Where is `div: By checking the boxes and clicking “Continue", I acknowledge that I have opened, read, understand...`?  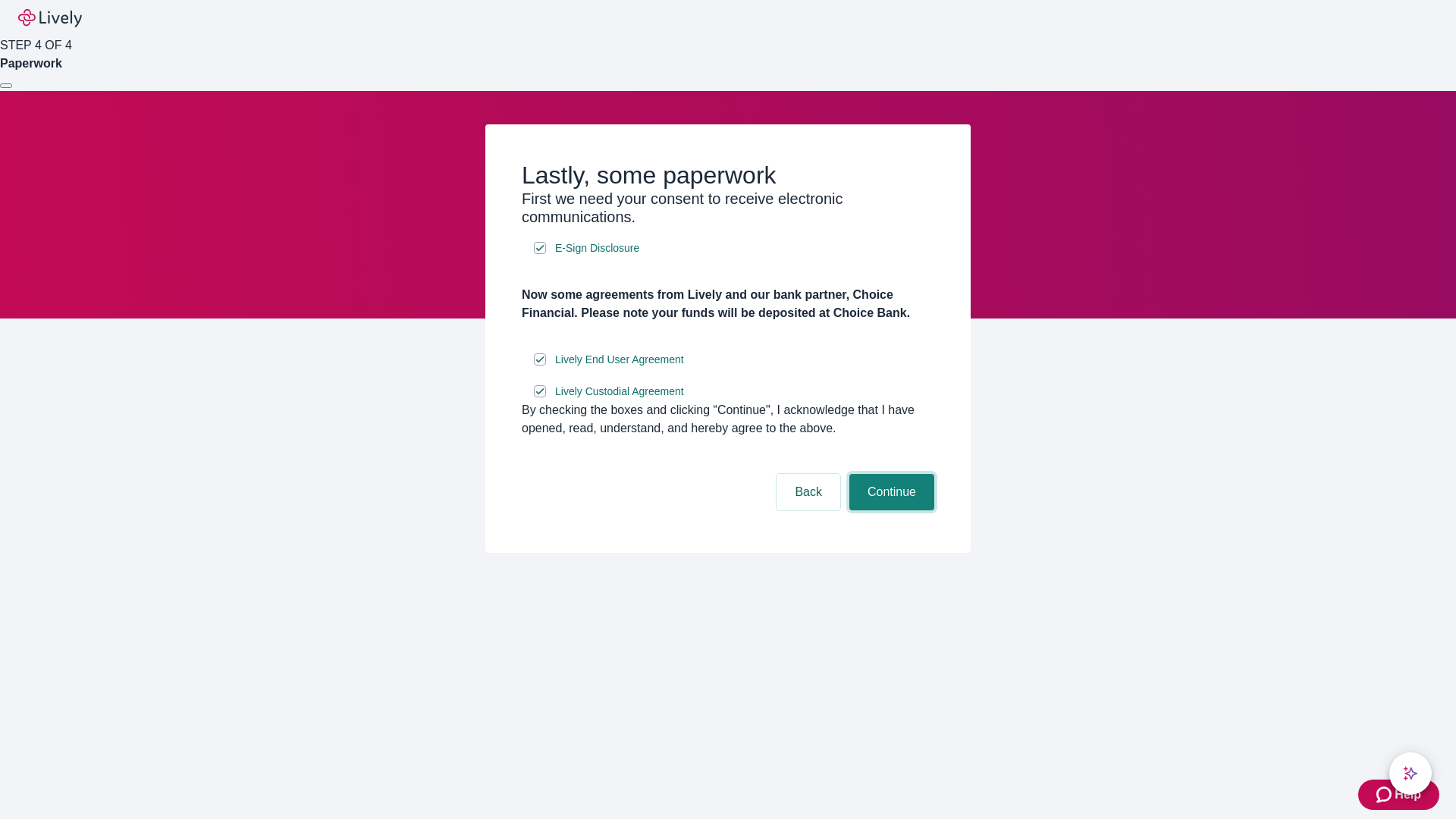
div: By checking the boxes and clicking “Continue", I acknowledge that I have opened, read, understand... is located at coordinates (728, 419).